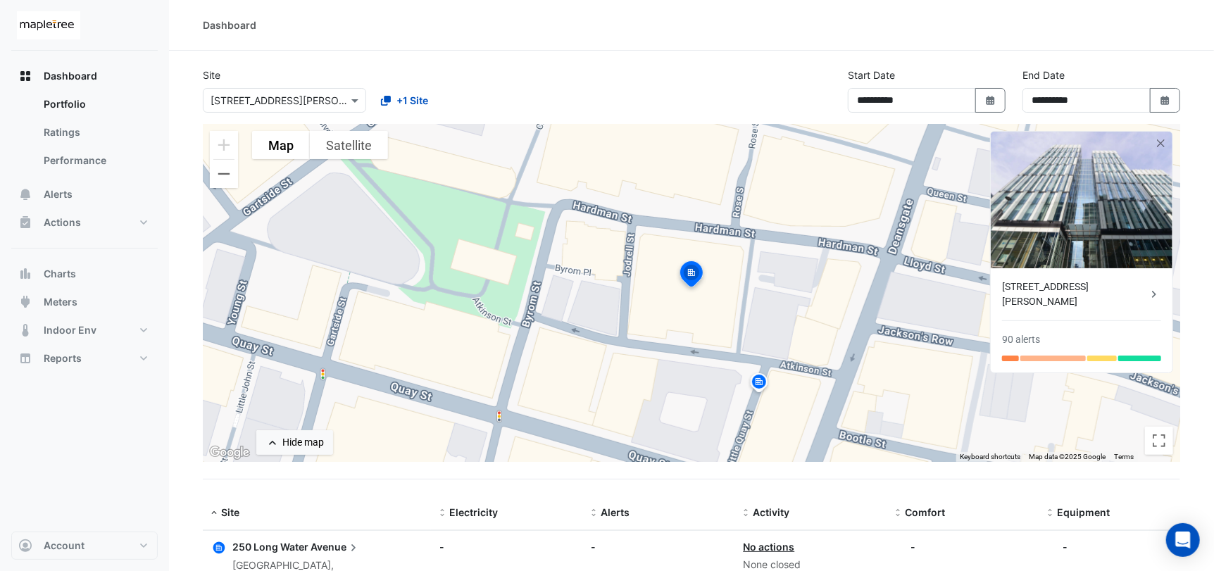 This screenshot has width=1214, height=571. Describe the element at coordinates (84, 274) in the screenshot. I see `button: Charts` at that location.